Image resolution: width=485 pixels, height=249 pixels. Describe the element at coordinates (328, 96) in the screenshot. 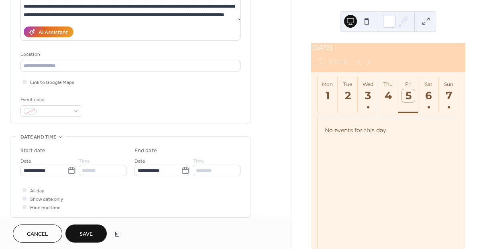

I see `div: 1` at that location.